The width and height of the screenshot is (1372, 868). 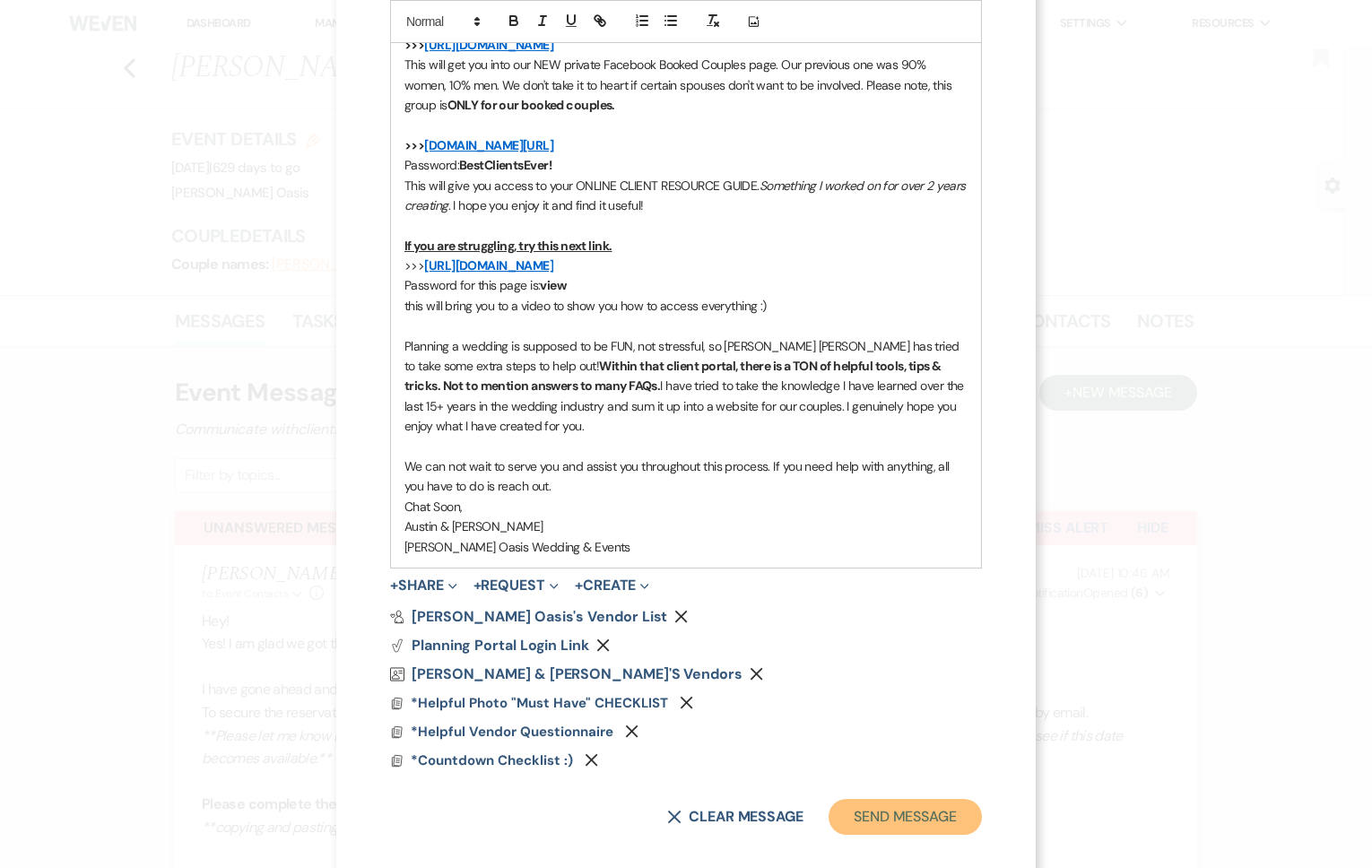 What do you see at coordinates (494, 760) in the screenshot?
I see `button: *Countdown Checklist :)` at bounding box center [494, 760].